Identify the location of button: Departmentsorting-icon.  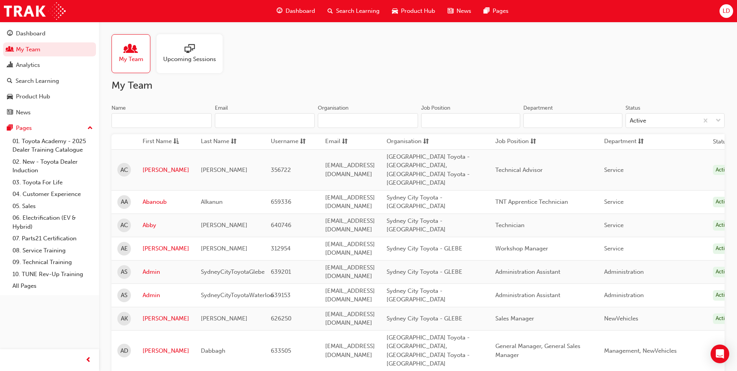
(626, 142).